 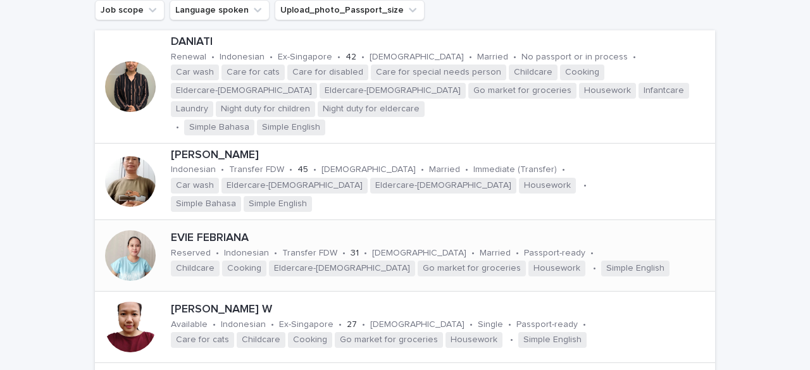 I want to click on span: Care for disabled, so click(x=328, y=72).